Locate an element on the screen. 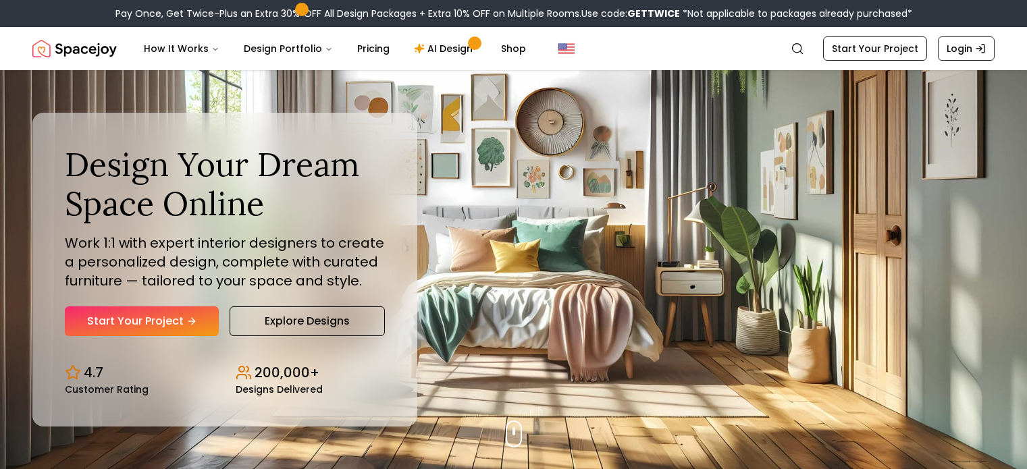  small: Customer Rating is located at coordinates (107, 390).